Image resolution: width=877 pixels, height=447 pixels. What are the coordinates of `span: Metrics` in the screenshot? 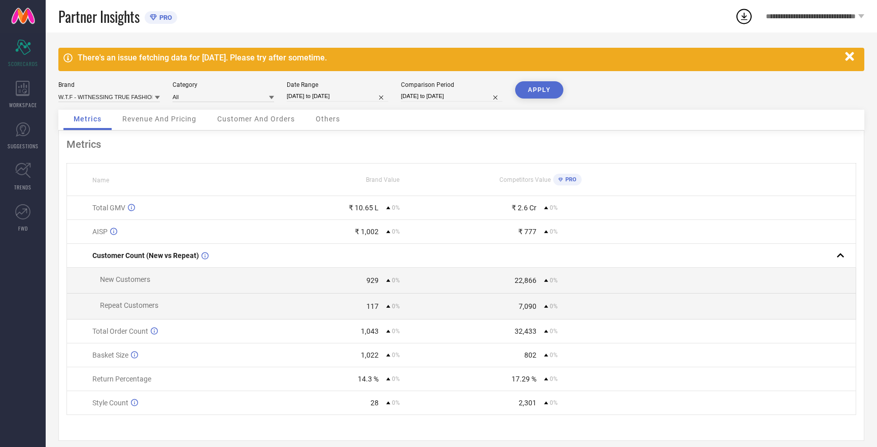 It's located at (87, 119).